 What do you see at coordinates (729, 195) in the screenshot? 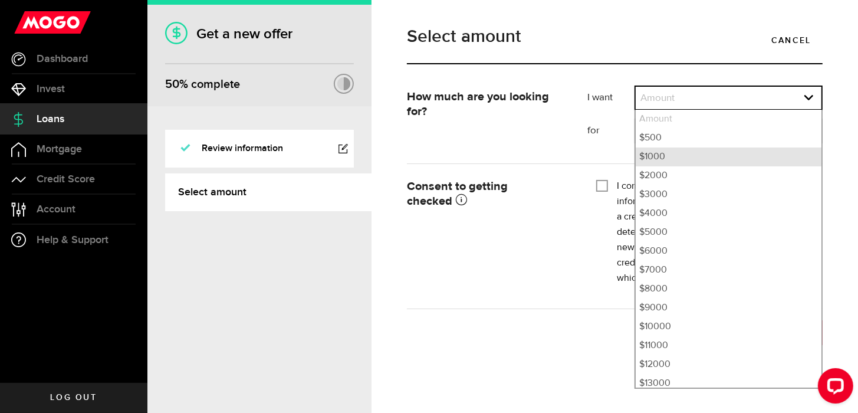
I see `li: $3000` at bounding box center [729, 195].